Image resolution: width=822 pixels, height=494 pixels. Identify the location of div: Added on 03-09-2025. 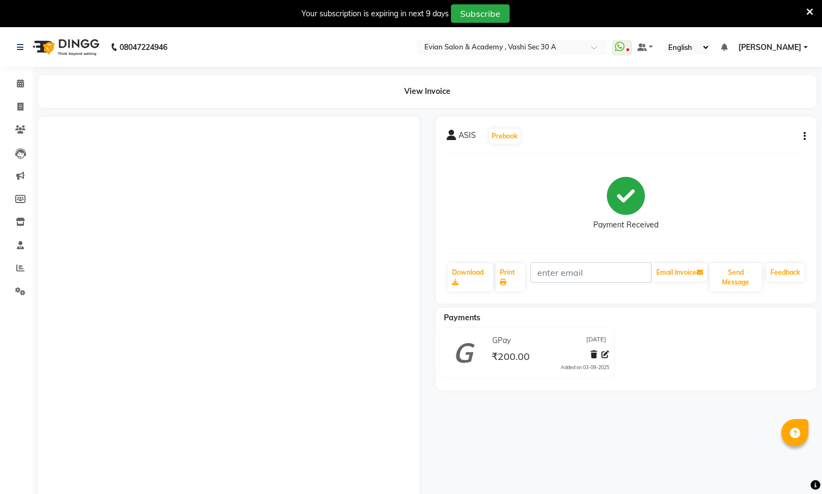
(585, 368).